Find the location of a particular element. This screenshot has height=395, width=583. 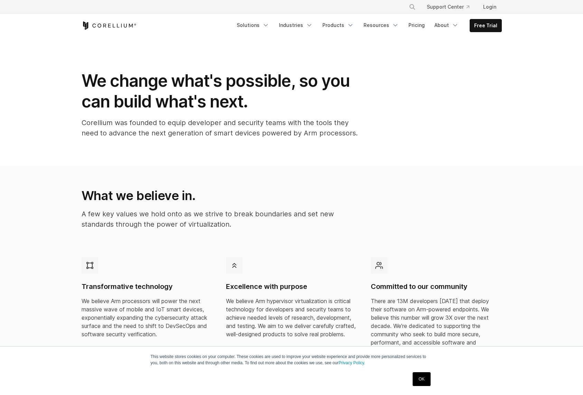

a: Resources is located at coordinates (381, 25).